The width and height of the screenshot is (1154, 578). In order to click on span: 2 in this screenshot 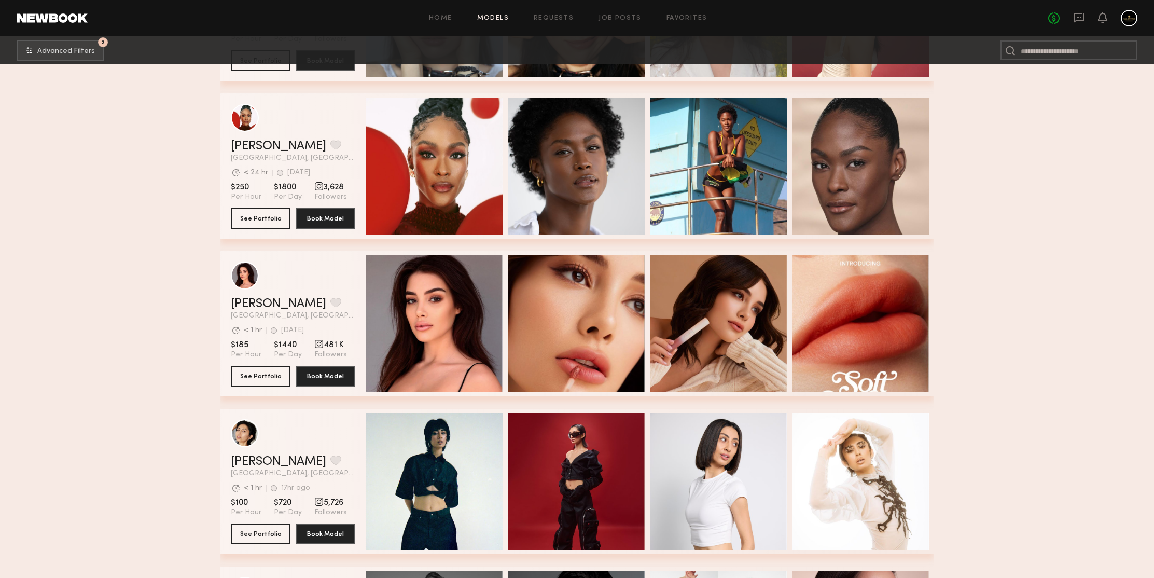, I will do `click(103, 42)`.